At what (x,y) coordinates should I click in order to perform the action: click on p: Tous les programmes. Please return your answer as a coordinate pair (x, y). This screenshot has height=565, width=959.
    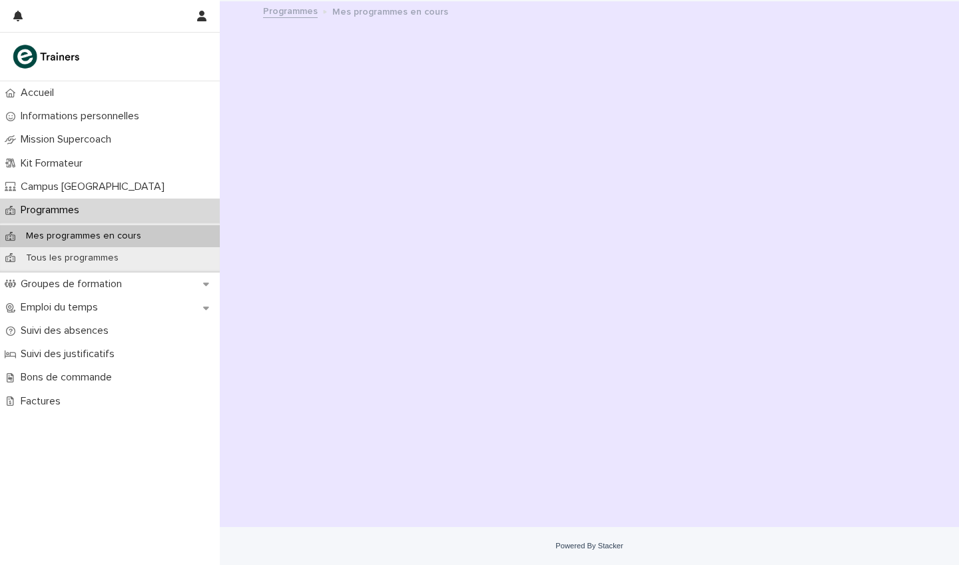
    Looking at the image, I should click on (72, 258).